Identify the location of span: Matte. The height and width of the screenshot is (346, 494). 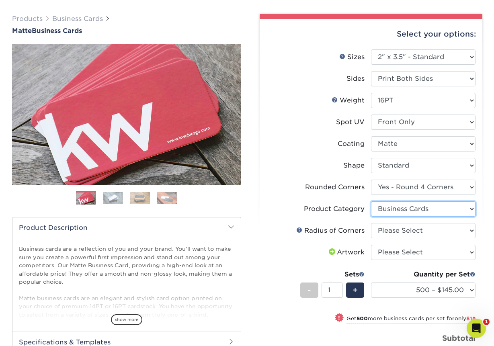
(22, 31).